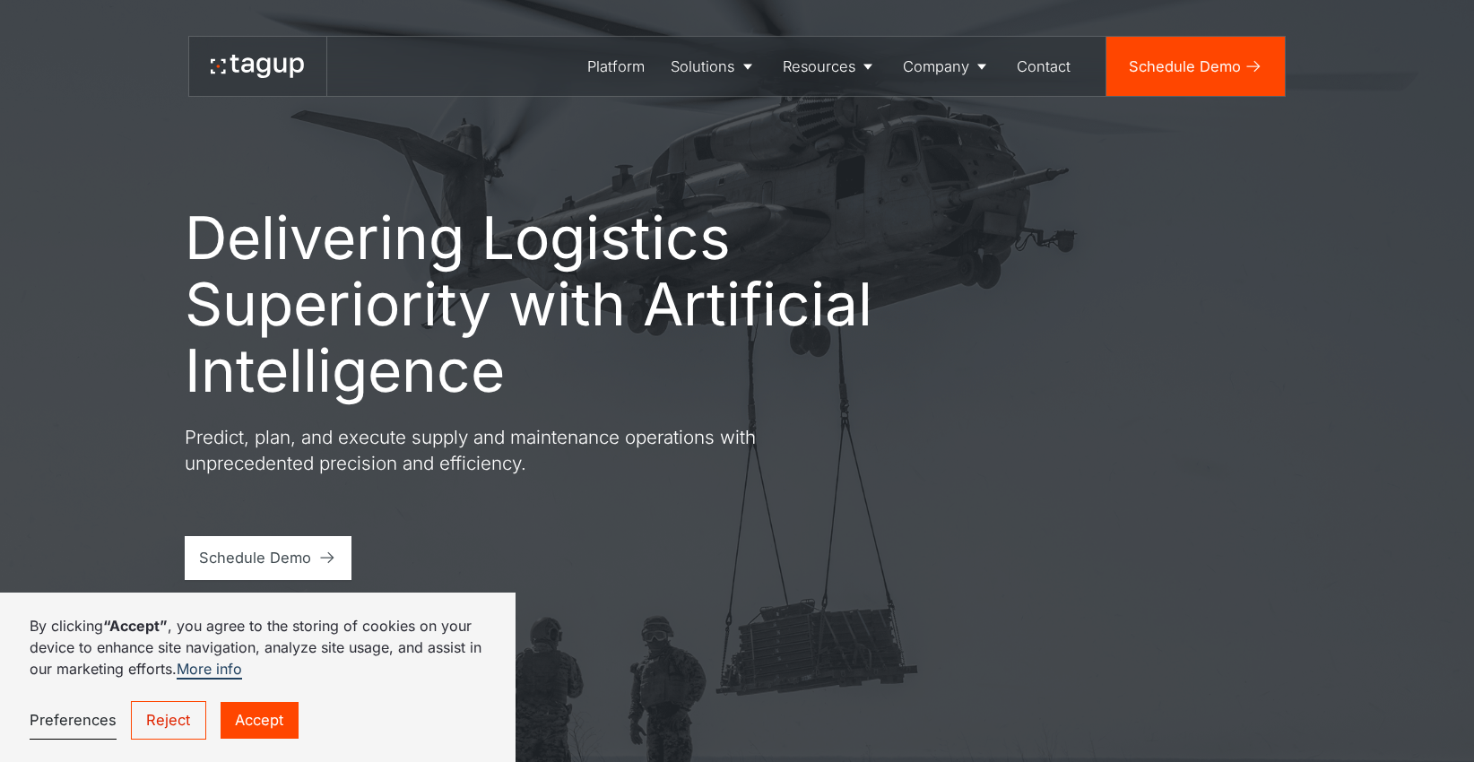  Describe the element at coordinates (259, 720) in the screenshot. I see `a: Accept` at that location.